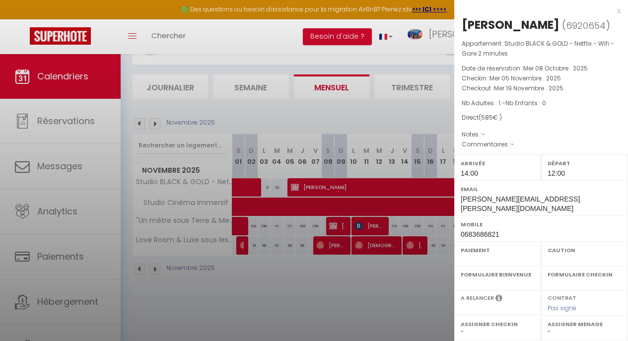 The width and height of the screenshot is (628, 341). Describe the element at coordinates (498, 275) in the screenshot. I see `label: Formulaire Bienvenue` at that location.